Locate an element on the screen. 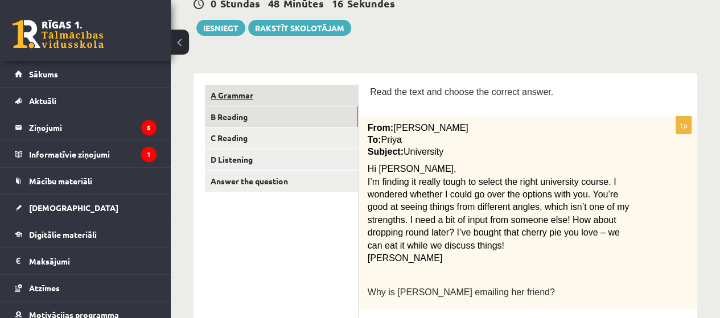  a: Answer the question is located at coordinates (281, 181).